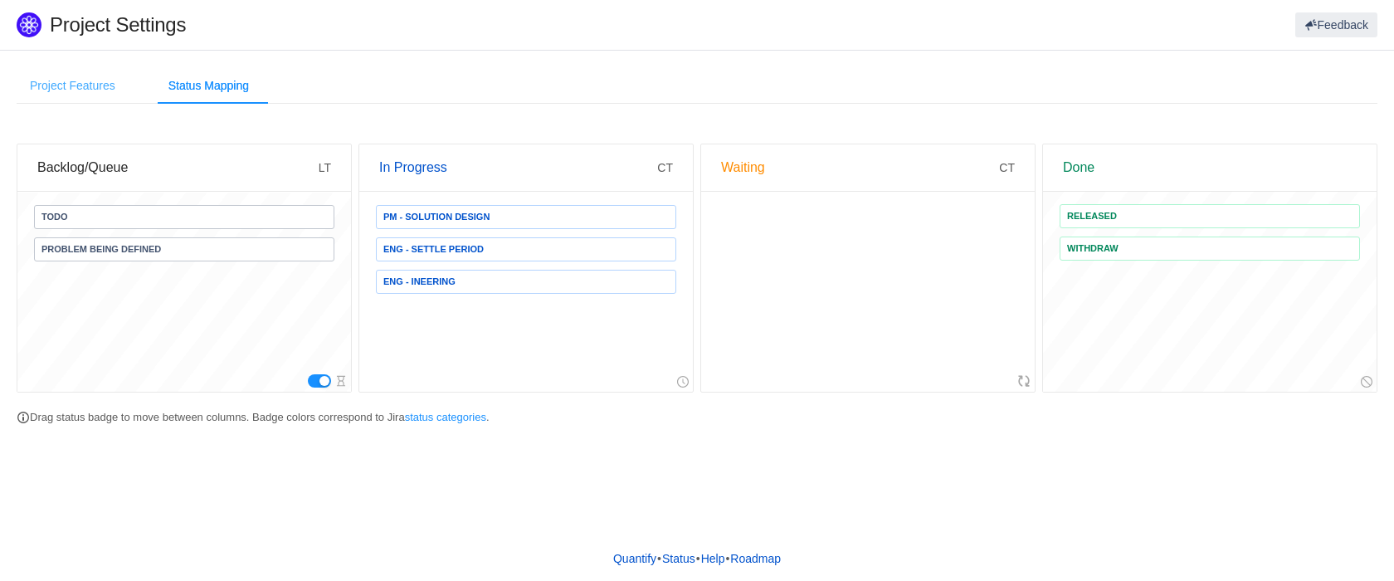 This screenshot has width=1394, height=581. I want to click on a: Status, so click(679, 558).